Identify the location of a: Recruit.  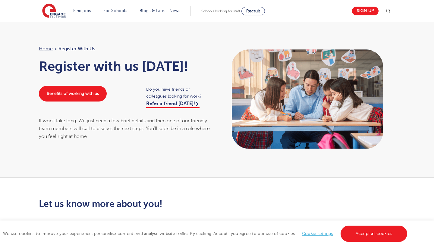
(253, 11).